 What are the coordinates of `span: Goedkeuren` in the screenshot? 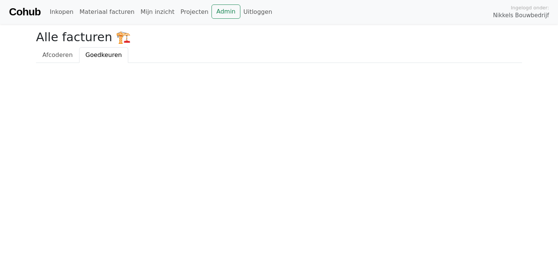 It's located at (104, 55).